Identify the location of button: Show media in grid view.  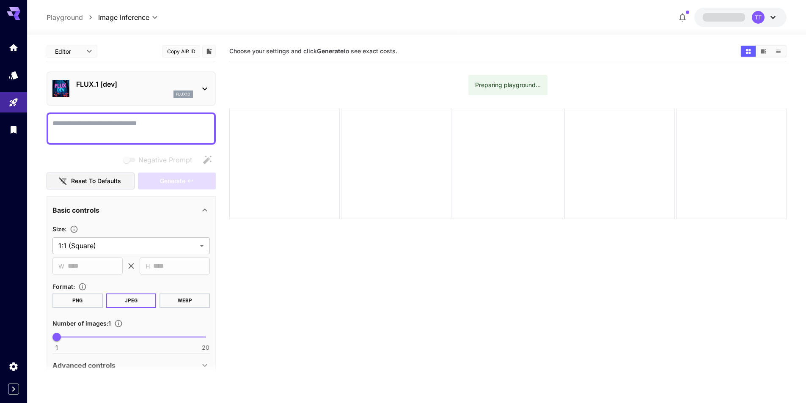
(748, 51).